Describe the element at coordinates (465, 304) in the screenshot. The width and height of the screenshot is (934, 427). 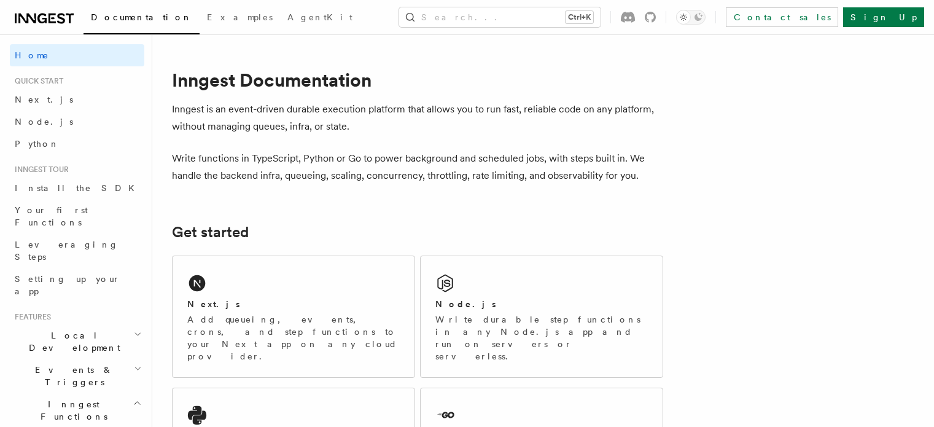
I see `h2: Node.js` at that location.